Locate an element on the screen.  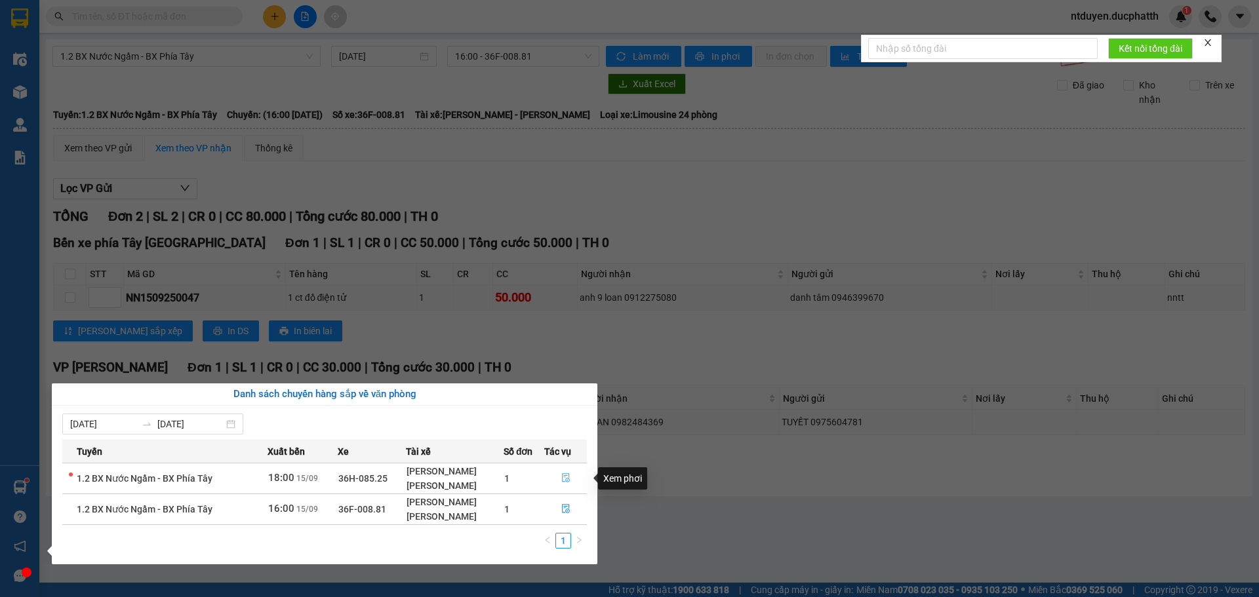
li: Next Page is located at coordinates (579, 541).